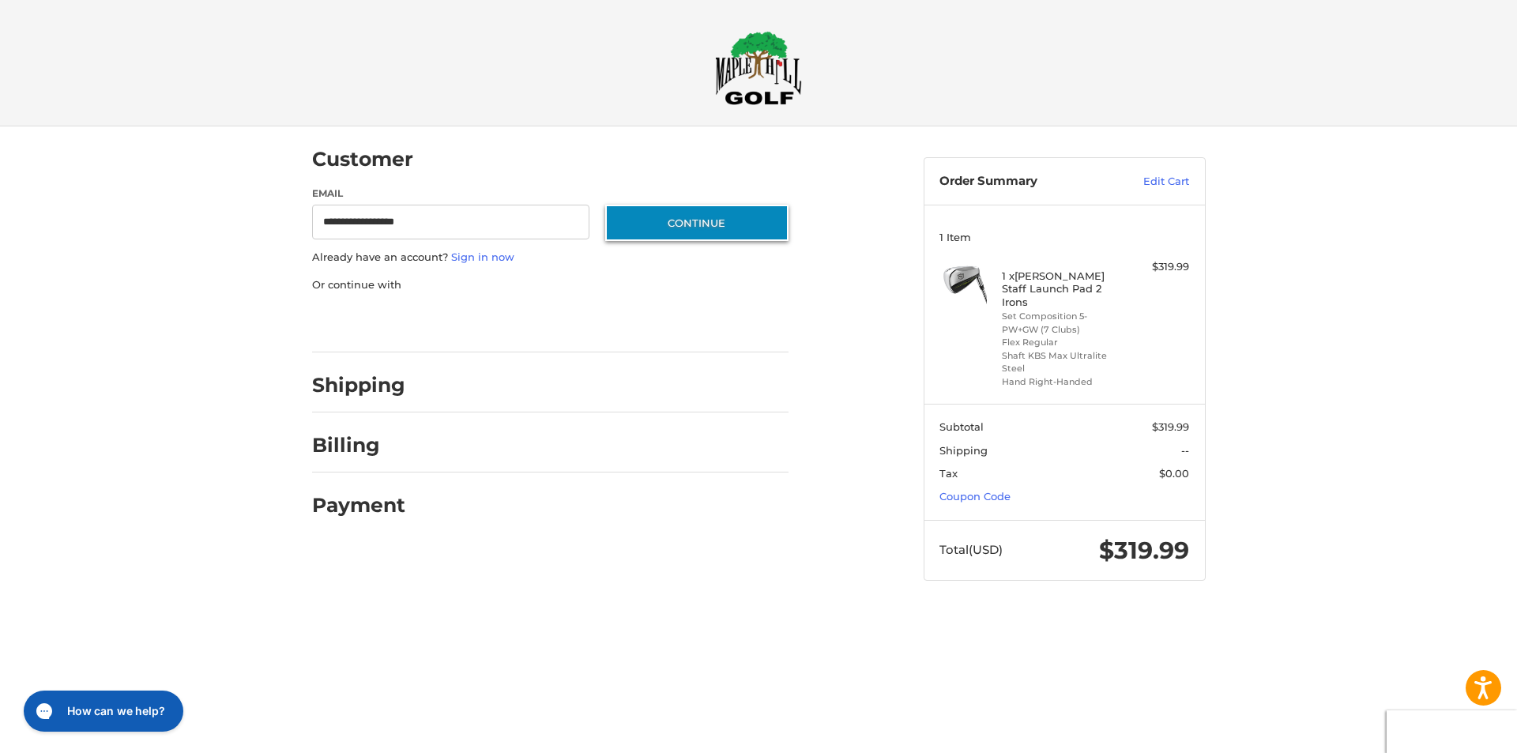 The height and width of the screenshot is (753, 1517). I want to click on h2: Billing, so click(358, 445).